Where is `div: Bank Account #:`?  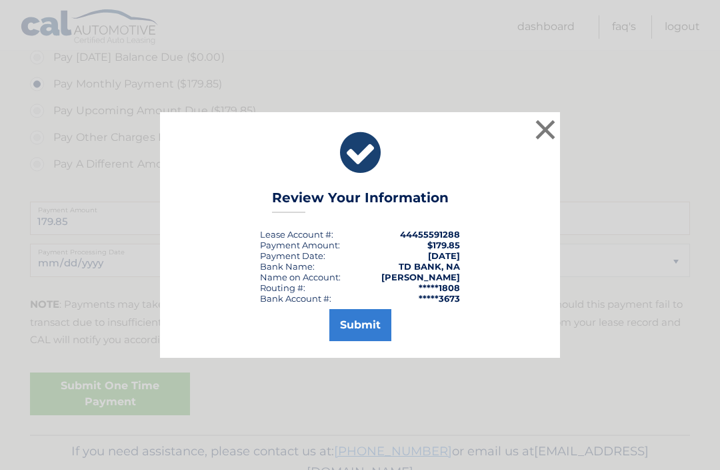
div: Bank Account #: is located at coordinates (296, 298).